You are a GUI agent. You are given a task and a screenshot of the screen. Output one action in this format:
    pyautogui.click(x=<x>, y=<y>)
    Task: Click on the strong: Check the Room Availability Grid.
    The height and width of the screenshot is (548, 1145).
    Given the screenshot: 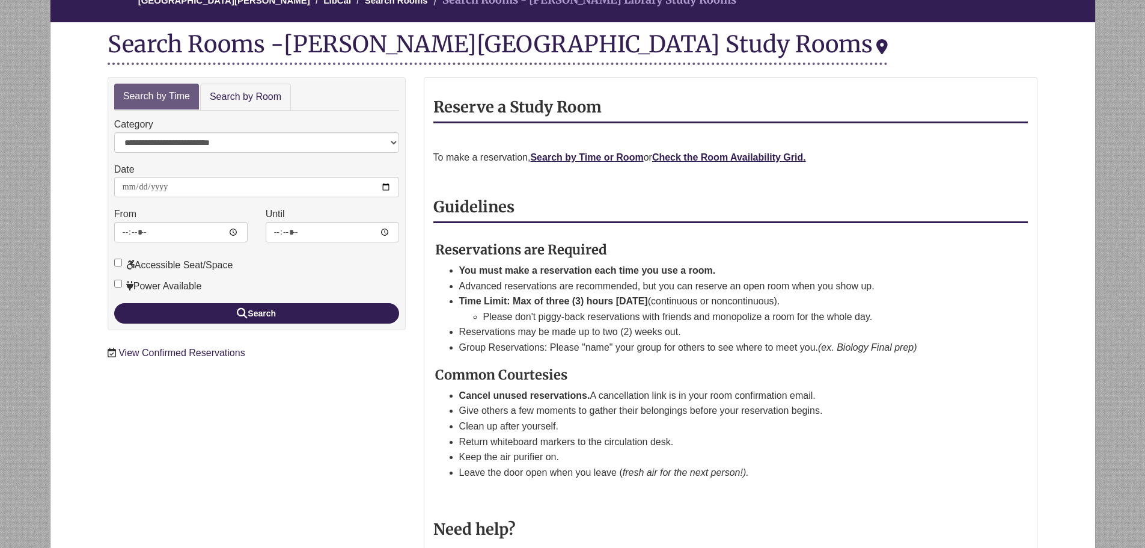 What is the action you would take?
    pyautogui.click(x=729, y=157)
    